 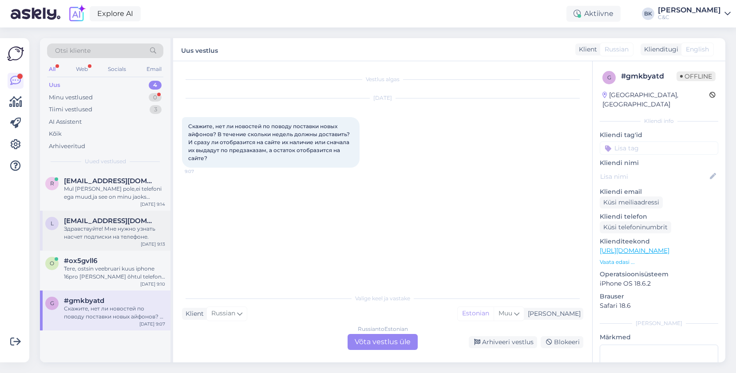 What do you see at coordinates (155, 98) in the screenshot?
I see `div: 0` at bounding box center [155, 98].